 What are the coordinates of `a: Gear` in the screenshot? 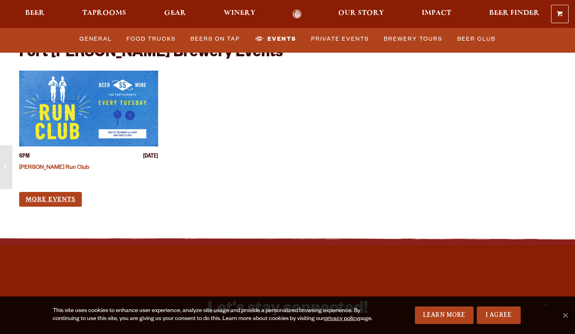 It's located at (175, 14).